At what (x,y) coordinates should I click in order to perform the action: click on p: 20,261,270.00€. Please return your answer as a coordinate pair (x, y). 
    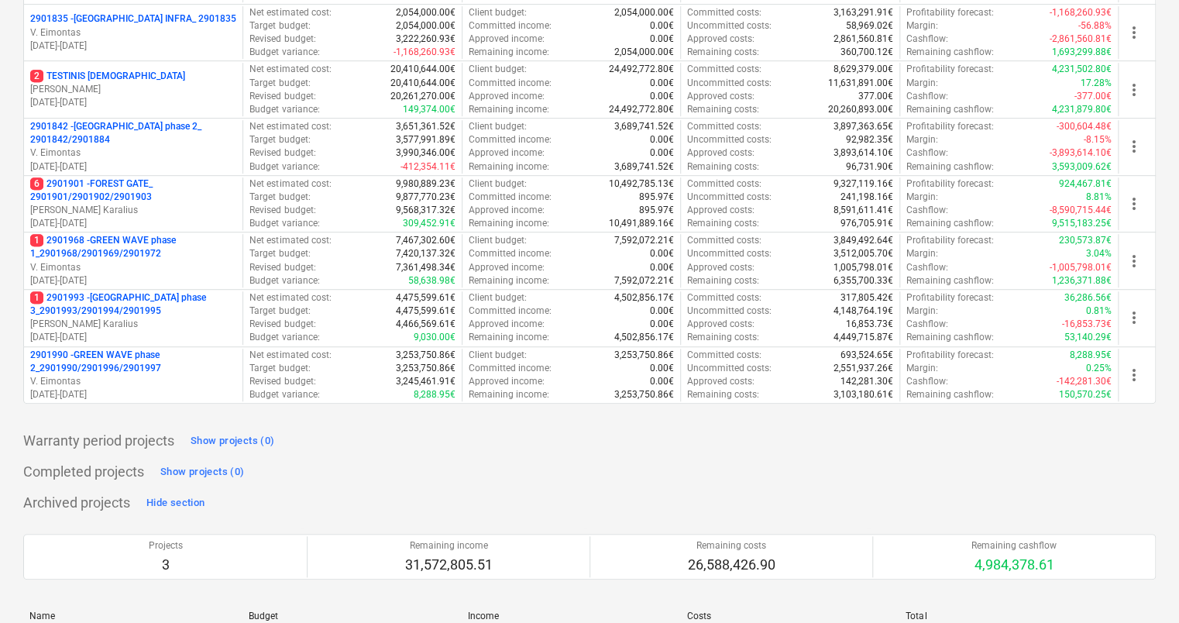
    Looking at the image, I should click on (423, 96).